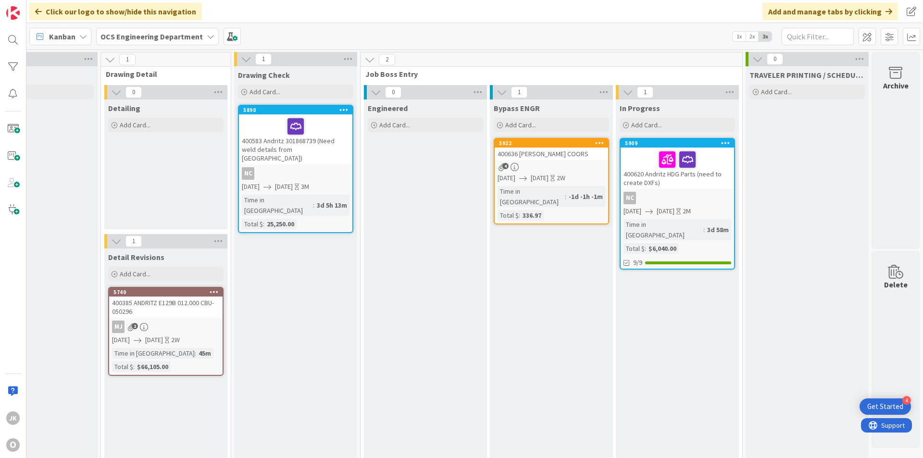 The width and height of the screenshot is (923, 458). I want to click on div: 2M, so click(687, 211).